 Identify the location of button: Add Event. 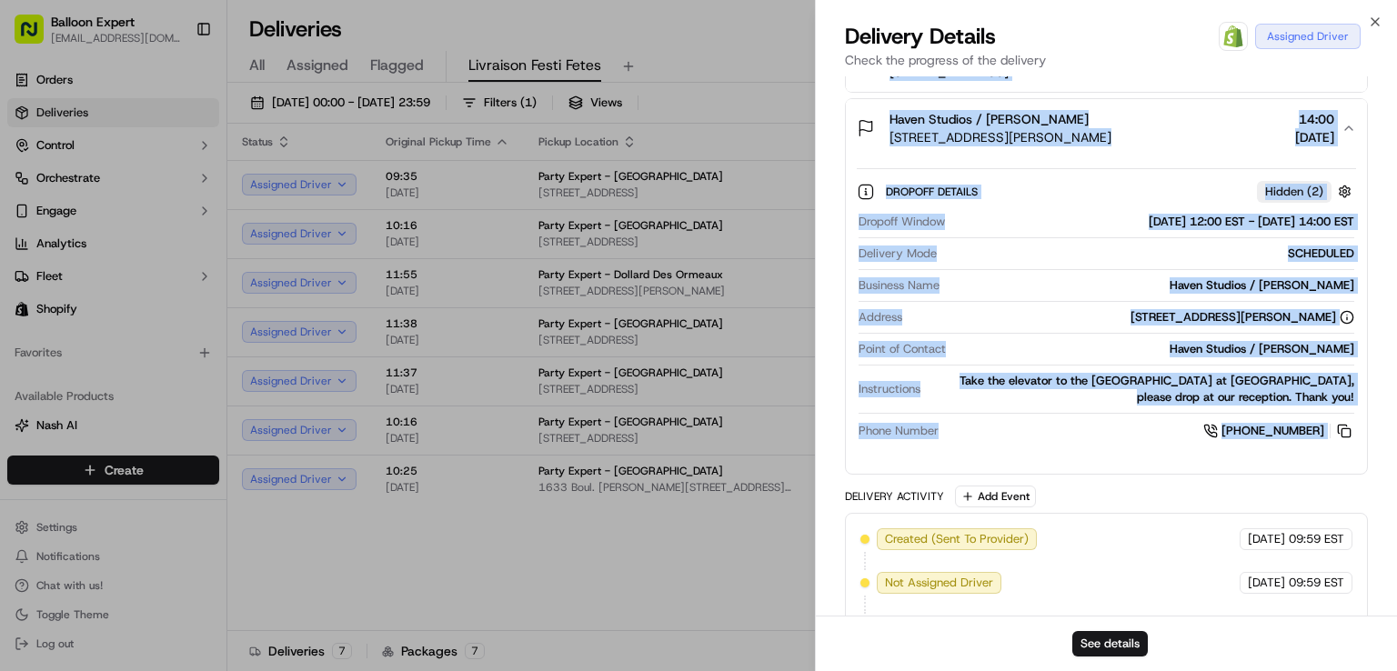
(995, 497).